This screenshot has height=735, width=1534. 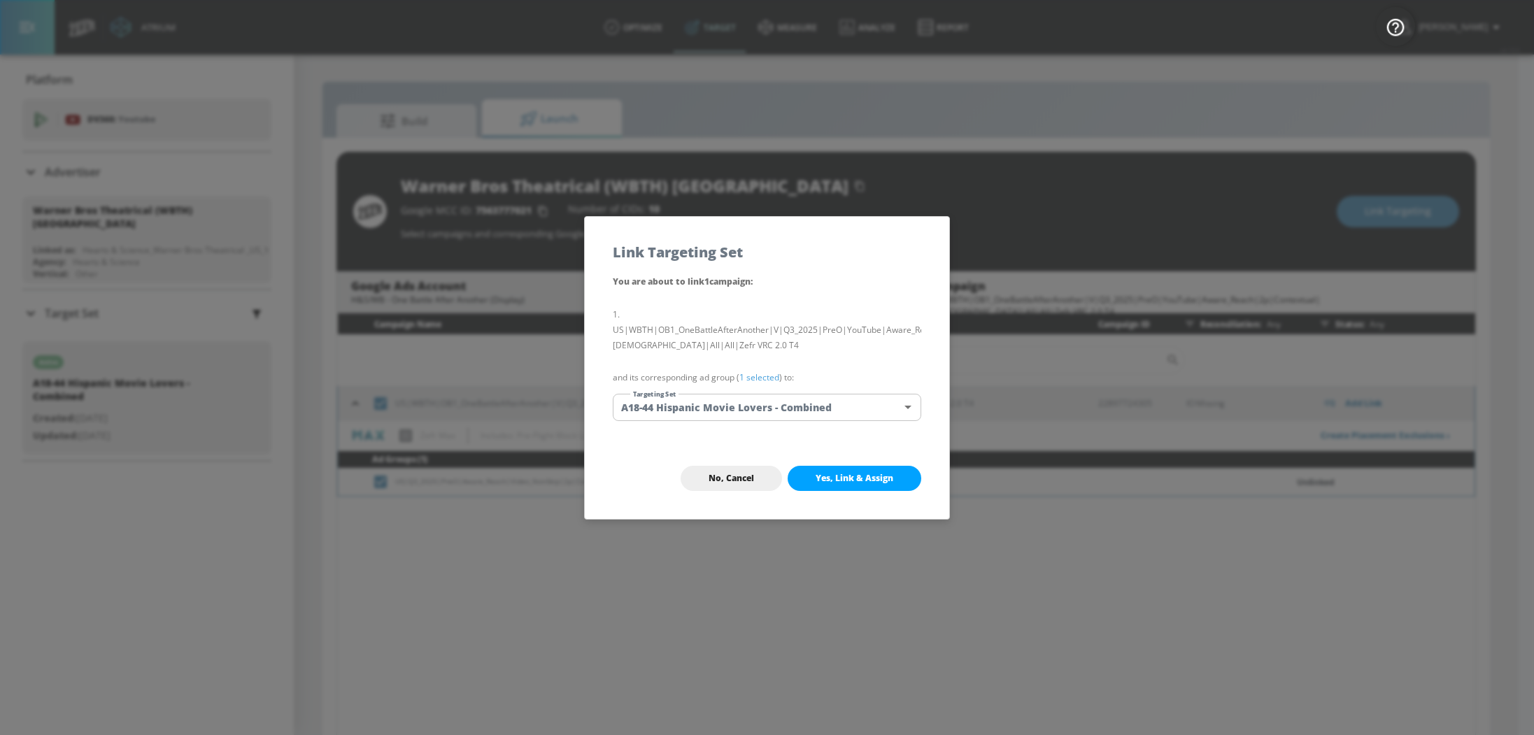 What do you see at coordinates (854, 478) in the screenshot?
I see `button: Yes, Link & Assign` at bounding box center [854, 478].